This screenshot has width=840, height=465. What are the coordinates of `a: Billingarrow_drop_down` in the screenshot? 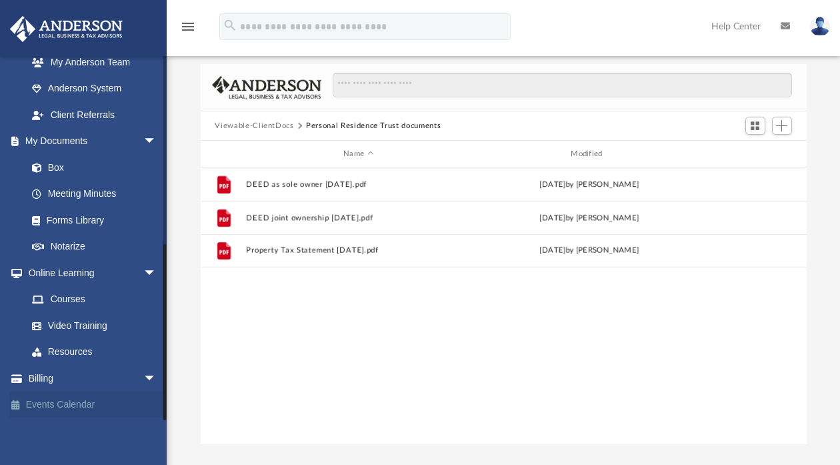 It's located at (93, 378).